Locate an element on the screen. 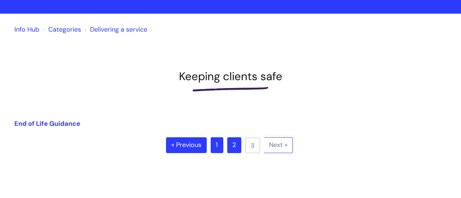 Image resolution: width=461 pixels, height=198 pixels. h1: Keeping clients safe is located at coordinates (230, 76).